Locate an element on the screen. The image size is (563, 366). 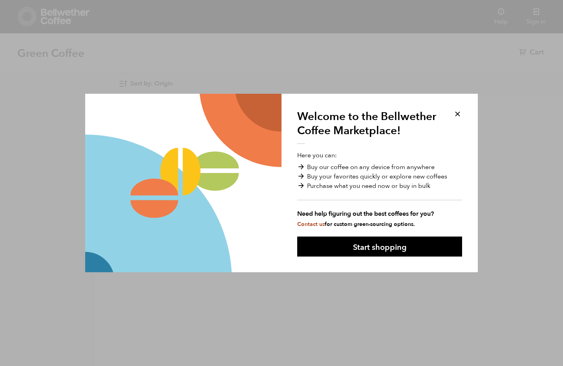
h1: Welcome to the Bellwether Coffee Marketplace! is located at coordinates (370, 127).